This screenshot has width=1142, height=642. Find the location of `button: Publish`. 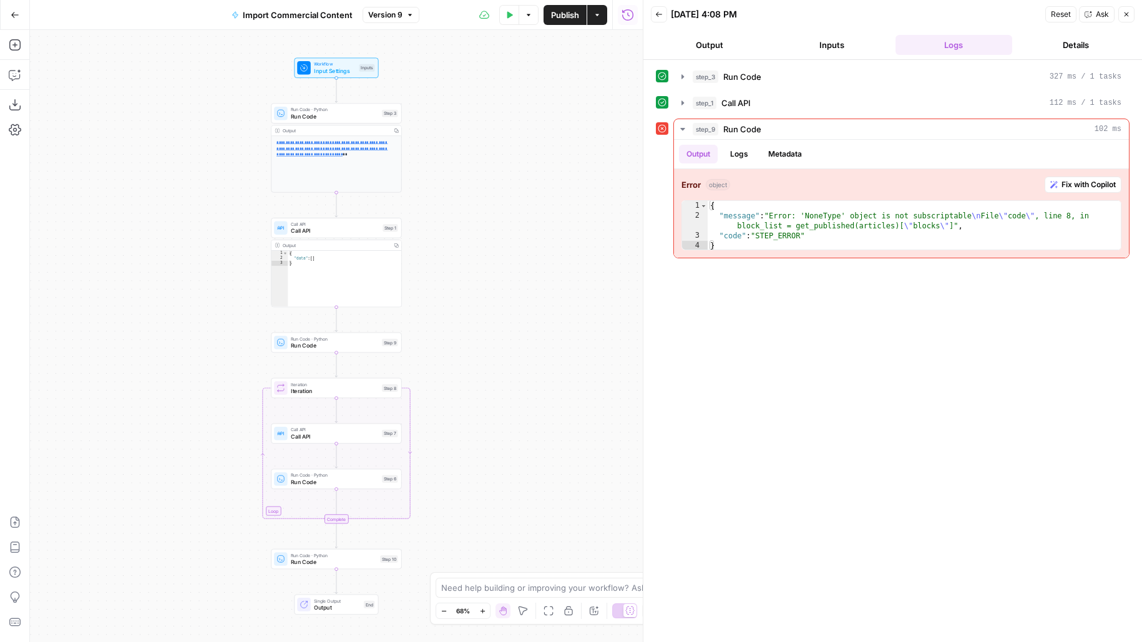

button: Publish is located at coordinates (565, 15).